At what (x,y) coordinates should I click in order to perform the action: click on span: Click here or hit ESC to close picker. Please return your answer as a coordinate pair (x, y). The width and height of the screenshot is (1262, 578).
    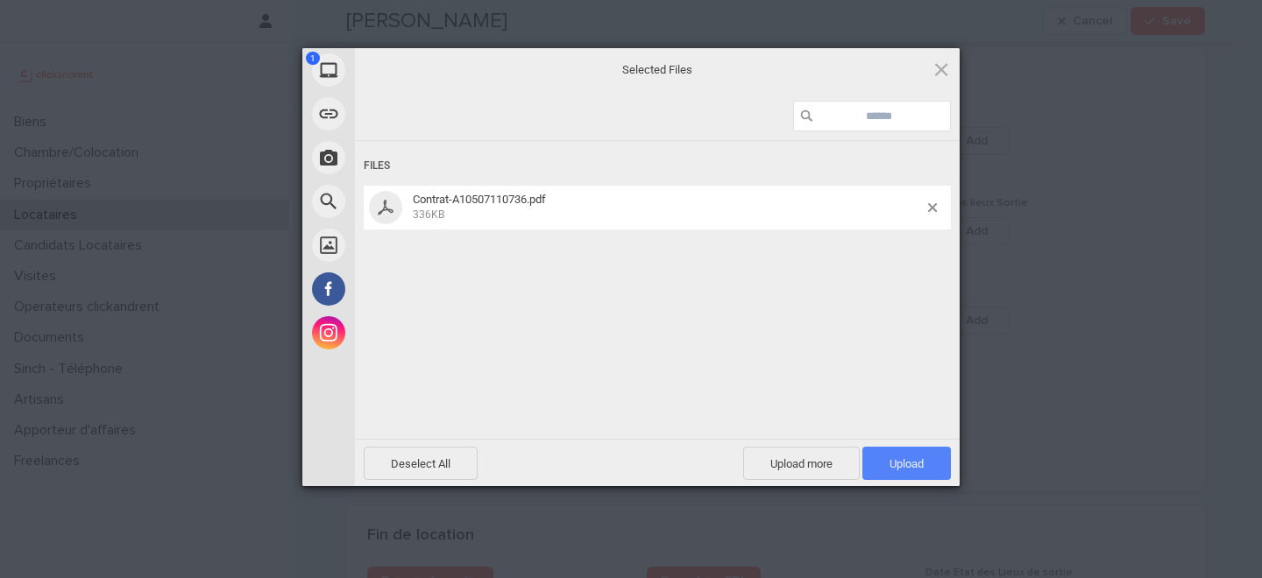
    Looking at the image, I should click on (941, 69).